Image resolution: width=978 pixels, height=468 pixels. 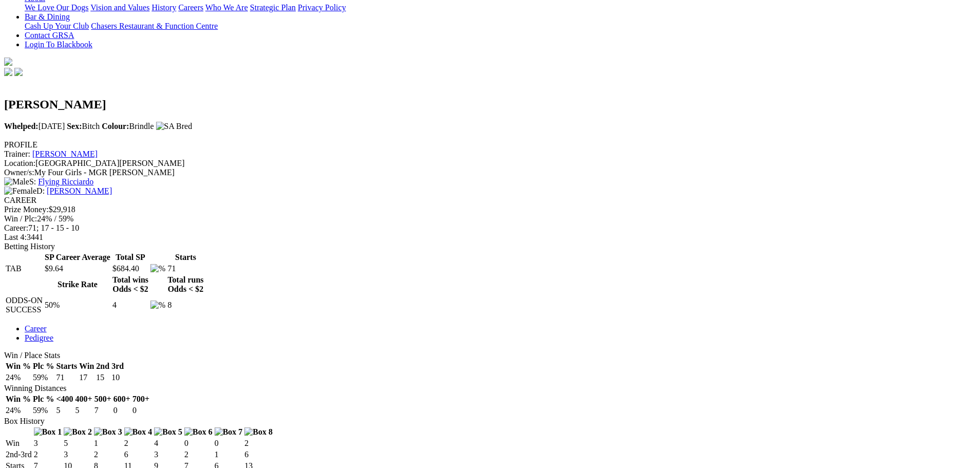 I want to click on span: Last 4:, so click(x=15, y=237).